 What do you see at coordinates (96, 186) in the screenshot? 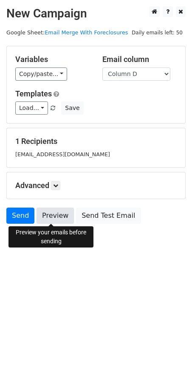
I see `h5: Advanced` at bounding box center [96, 186].